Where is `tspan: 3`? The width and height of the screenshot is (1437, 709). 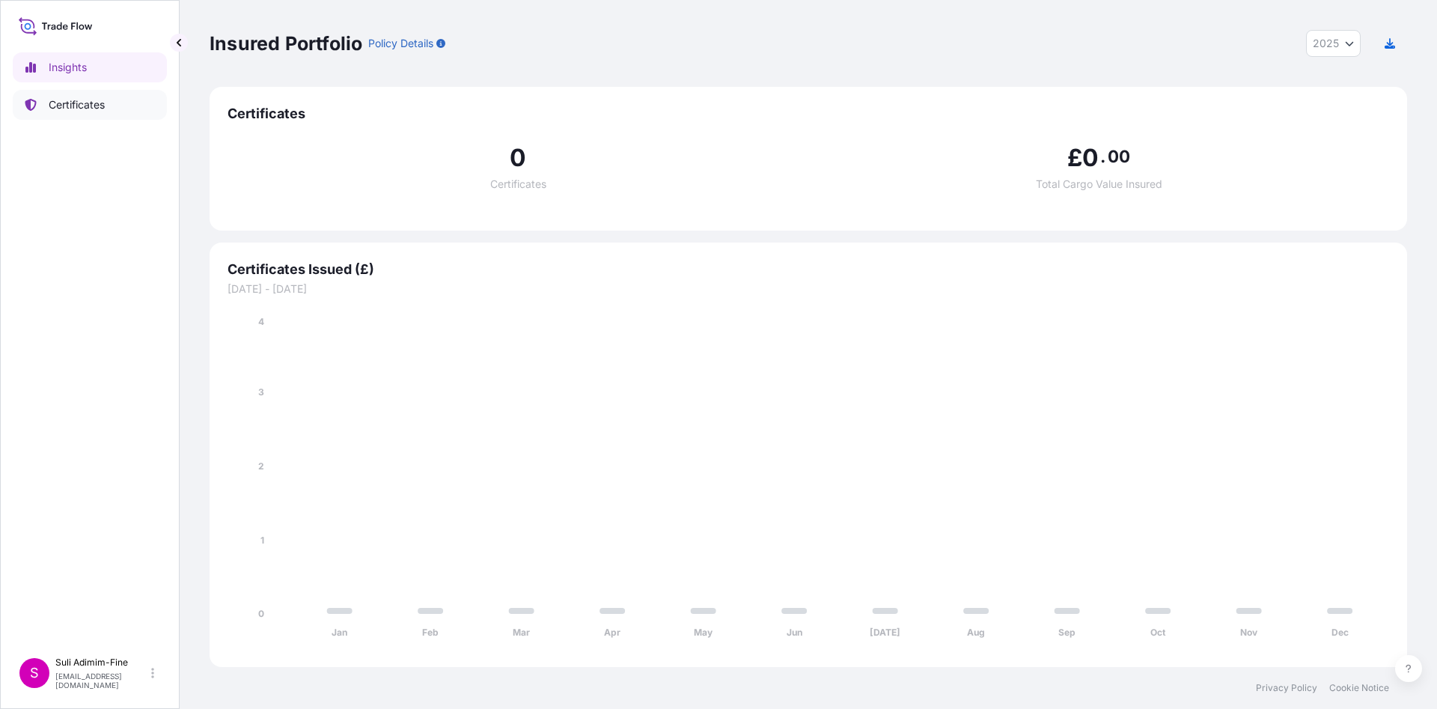 tspan: 3 is located at coordinates (261, 391).